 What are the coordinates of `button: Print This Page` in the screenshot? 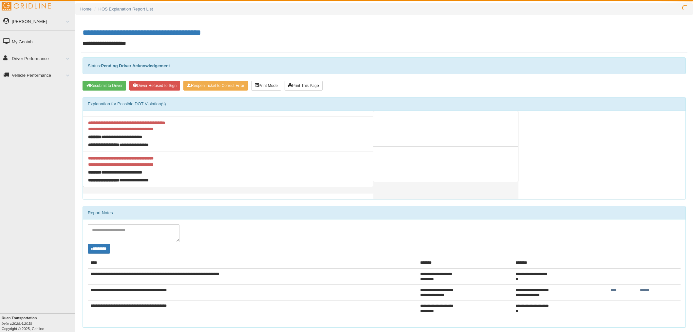 It's located at (304, 86).